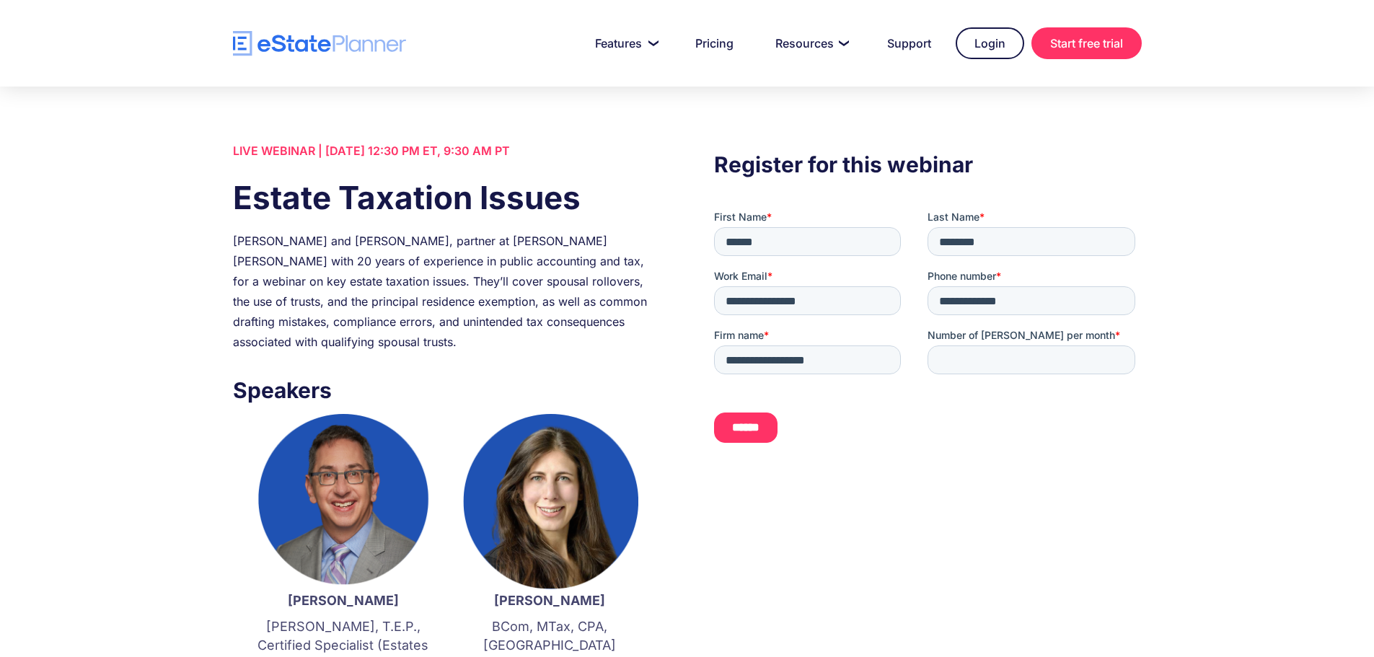 Image resolution: width=1374 pixels, height=657 pixels. I want to click on span: Phone number, so click(247, 66).